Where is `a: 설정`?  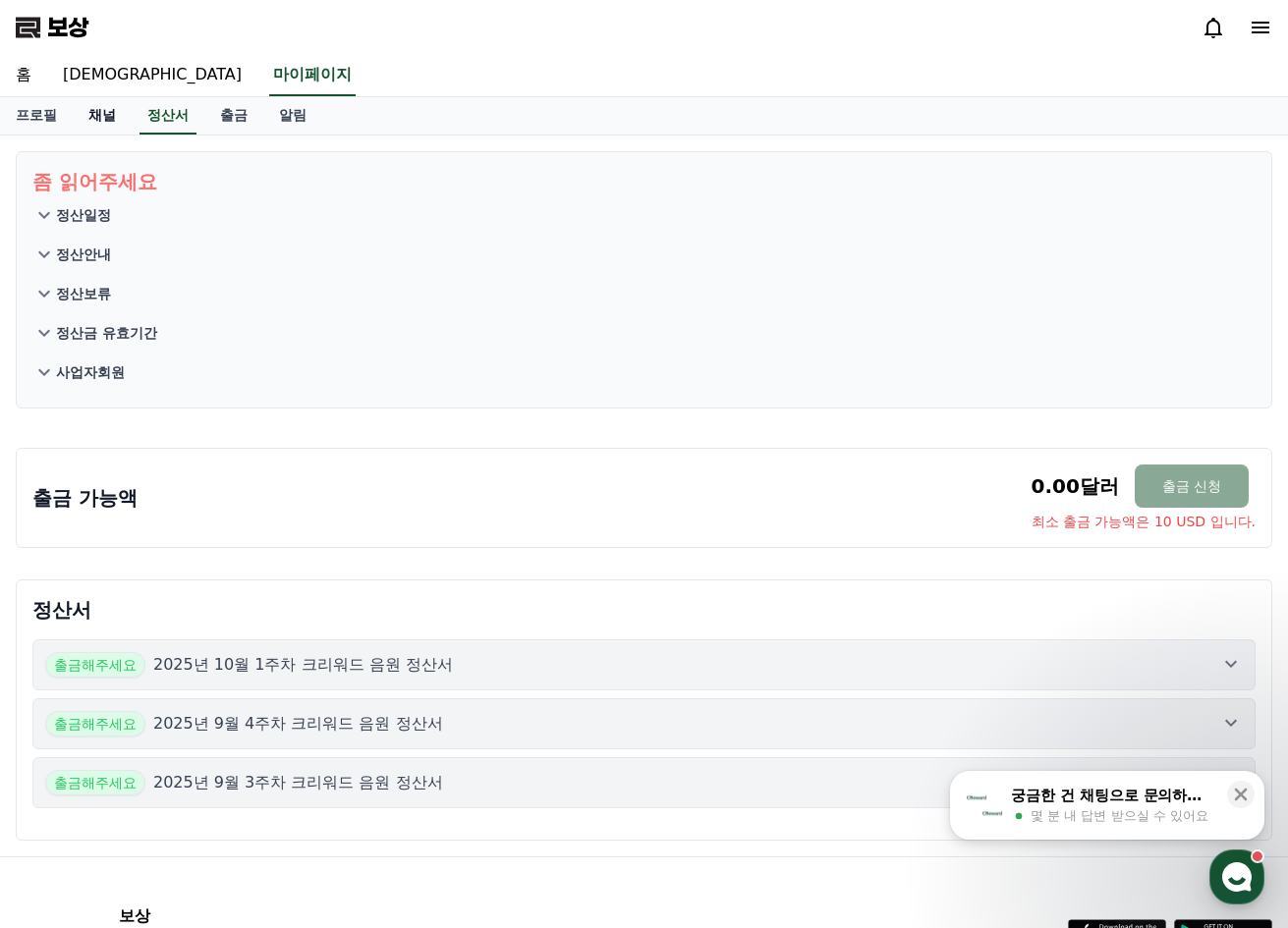 a: 설정 is located at coordinates (315, 647).